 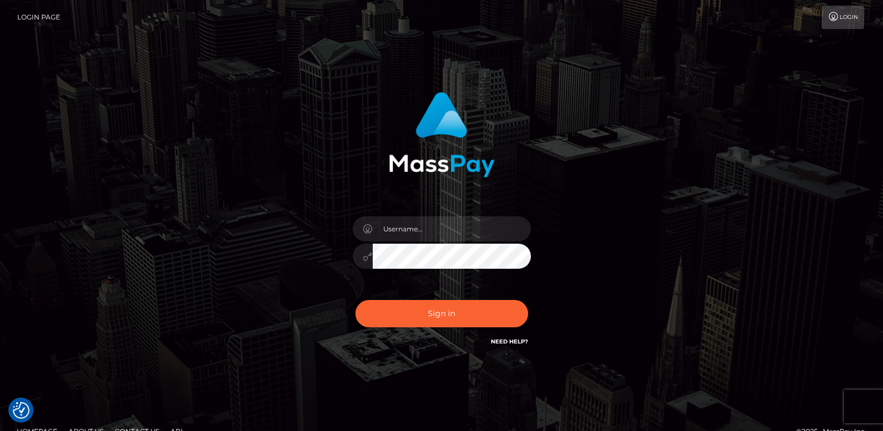 I want to click on img: Revisit consent button, so click(x=21, y=410).